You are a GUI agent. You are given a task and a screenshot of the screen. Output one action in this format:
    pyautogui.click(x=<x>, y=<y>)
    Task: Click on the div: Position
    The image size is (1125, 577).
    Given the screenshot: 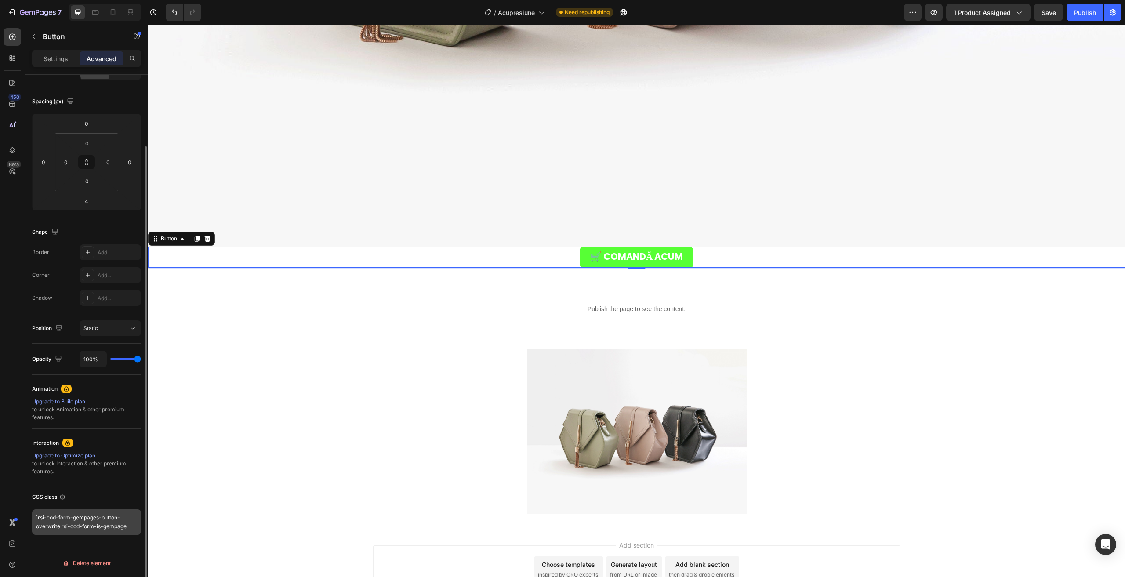 What is the action you would take?
    pyautogui.click(x=48, y=328)
    